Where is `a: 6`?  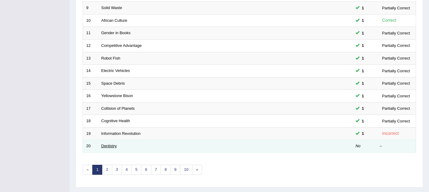
a: 6 is located at coordinates (146, 170).